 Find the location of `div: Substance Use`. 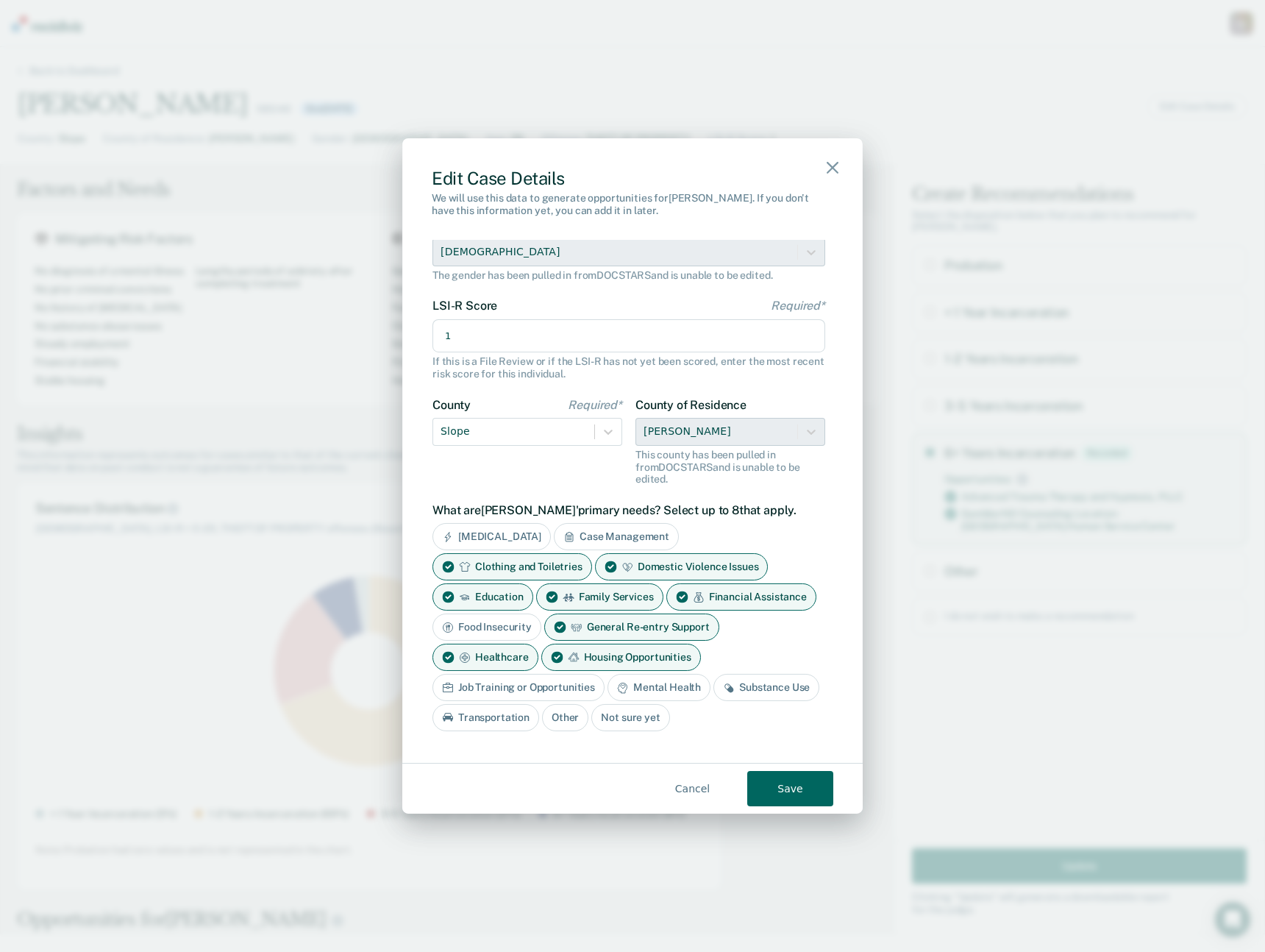

div: Substance Use is located at coordinates (766, 687).